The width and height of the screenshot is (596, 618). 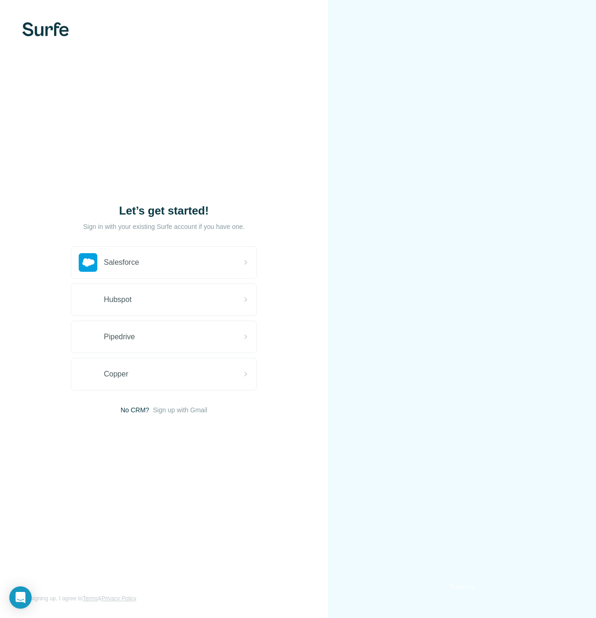 What do you see at coordinates (122, 263) in the screenshot?
I see `span: Salesforce` at bounding box center [122, 263].